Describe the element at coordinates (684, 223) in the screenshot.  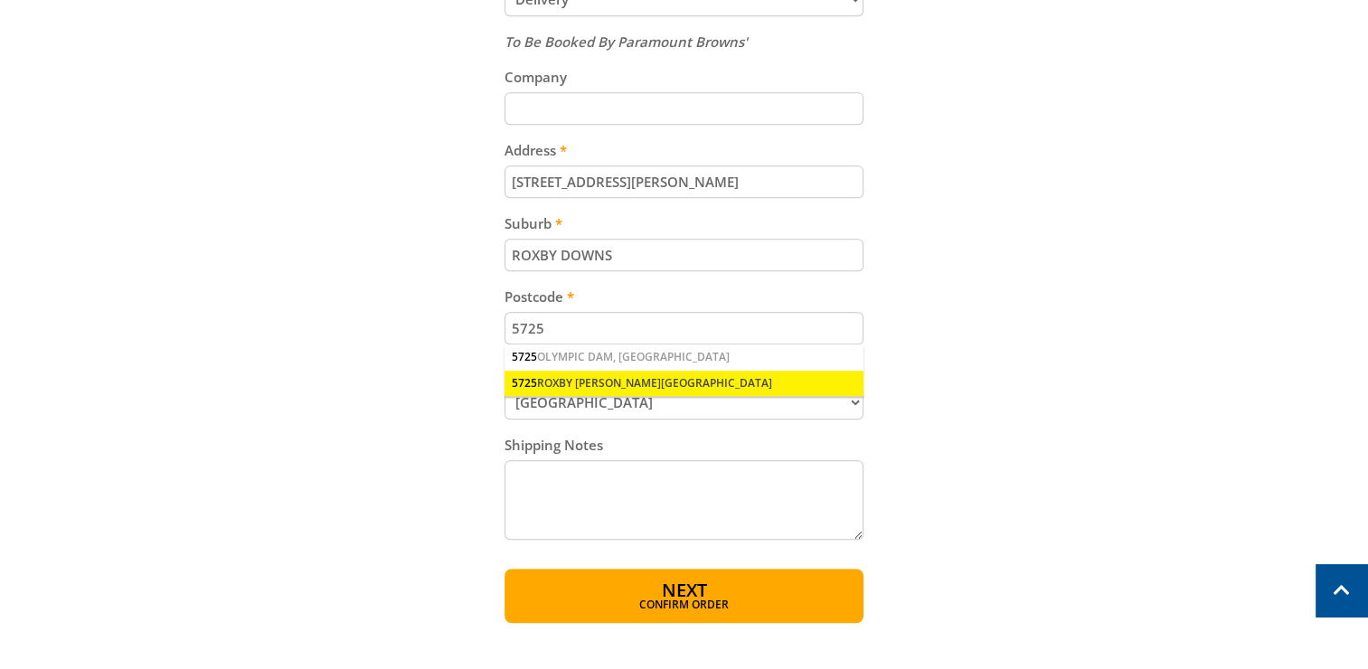
I see `label: Suburb` at that location.